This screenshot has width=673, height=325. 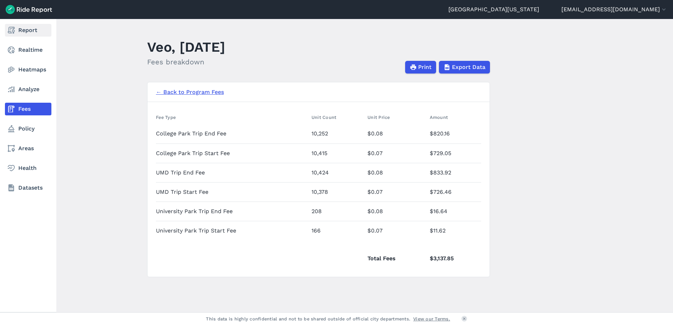 What do you see at coordinates (395, 254) in the screenshot?
I see `td: Total Fees` at bounding box center [395, 254].